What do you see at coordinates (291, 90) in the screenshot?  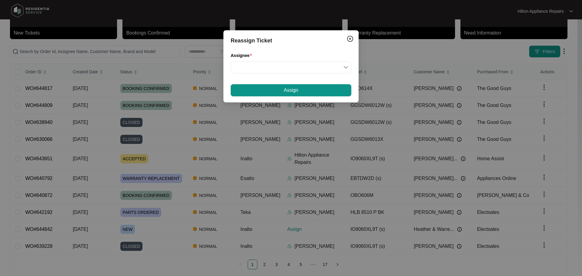 I see `button: Assign` at bounding box center [291, 90].